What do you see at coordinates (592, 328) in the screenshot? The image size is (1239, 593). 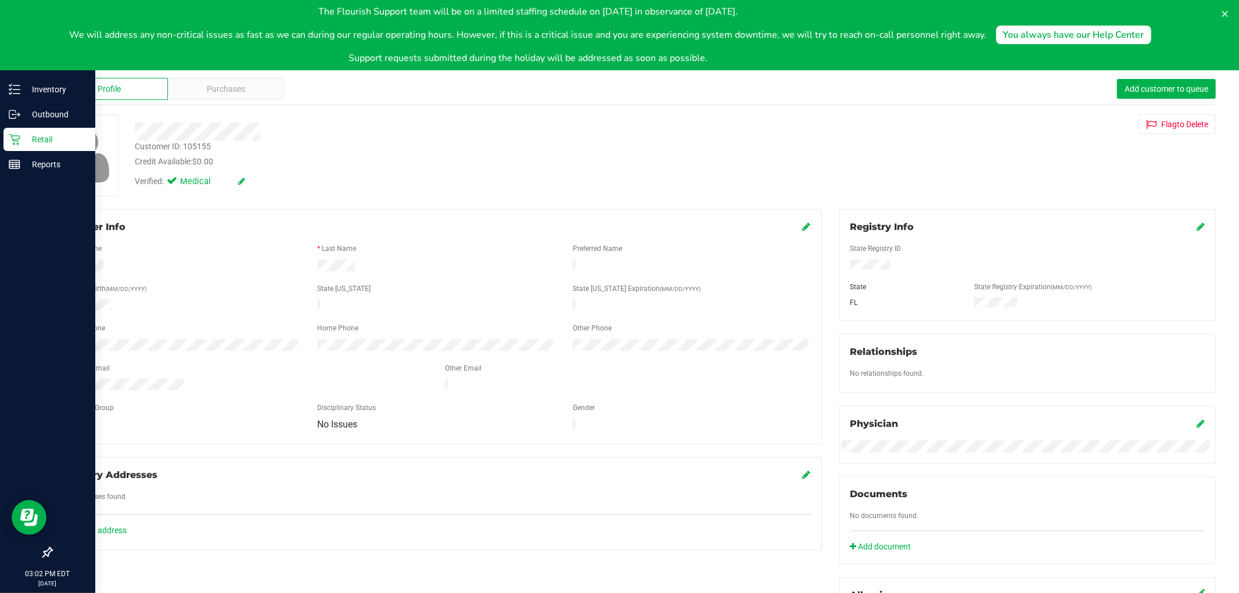 I see `label: Other Phone` at bounding box center [592, 328].